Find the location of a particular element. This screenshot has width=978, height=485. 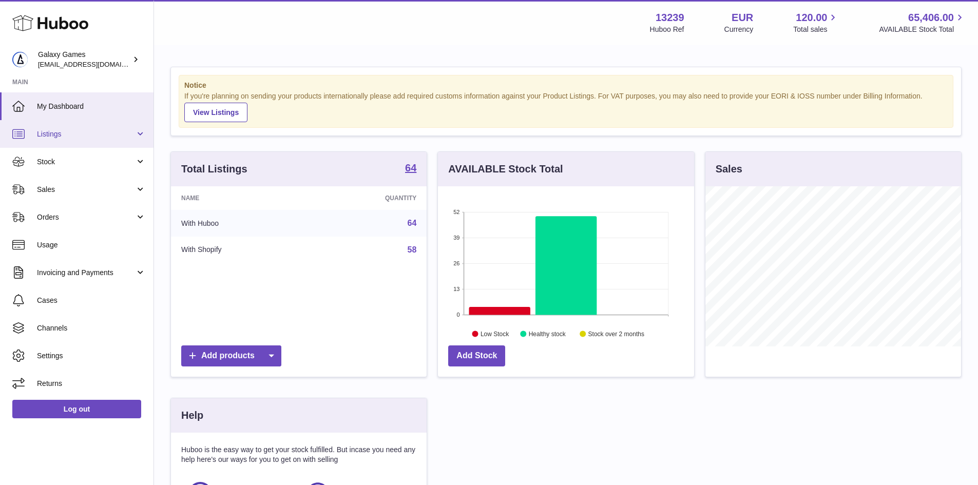

h3: Total Listings is located at coordinates (214, 169).